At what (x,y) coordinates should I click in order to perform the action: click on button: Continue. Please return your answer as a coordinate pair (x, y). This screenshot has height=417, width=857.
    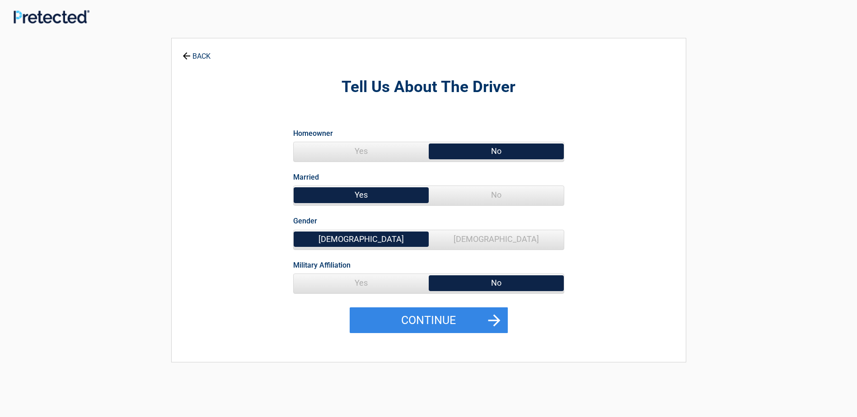
    Looking at the image, I should click on (429, 321).